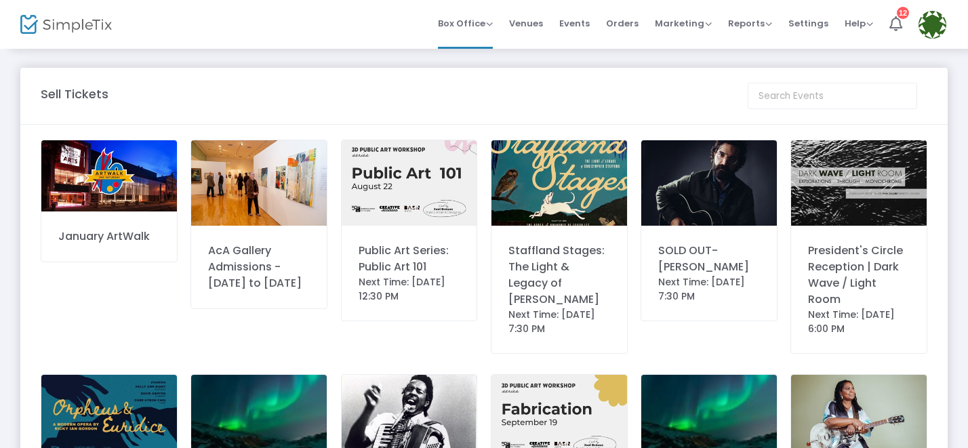 This screenshot has height=448, width=968. I want to click on div: 12, so click(902, 13).